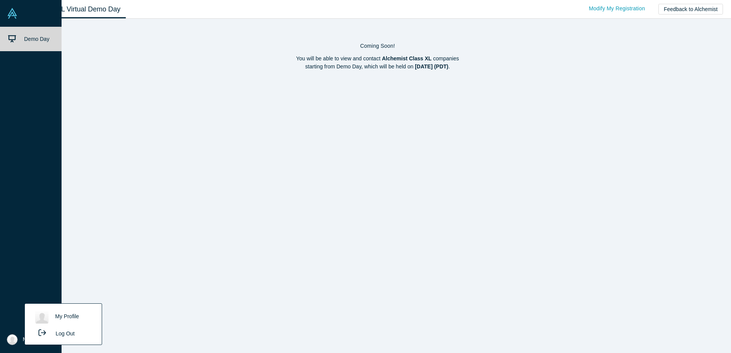  Describe the element at coordinates (12, 13) in the screenshot. I see `img: Alchemist Vault Logo` at that location.